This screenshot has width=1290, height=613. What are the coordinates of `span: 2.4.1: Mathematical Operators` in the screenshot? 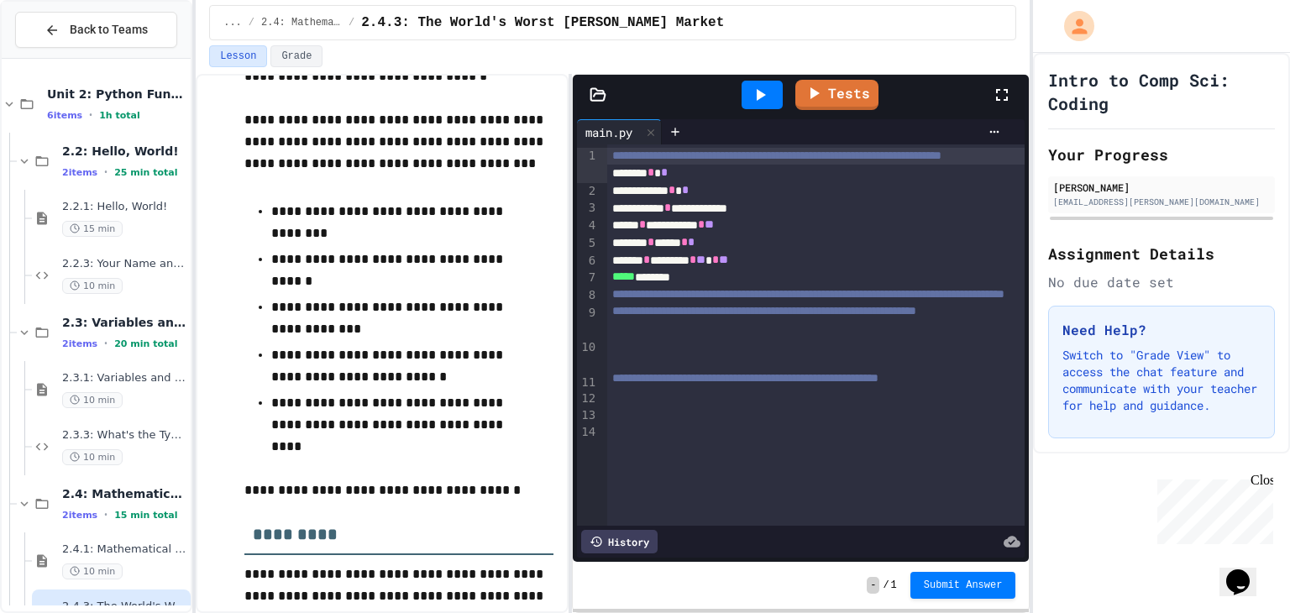 It's located at (124, 549).